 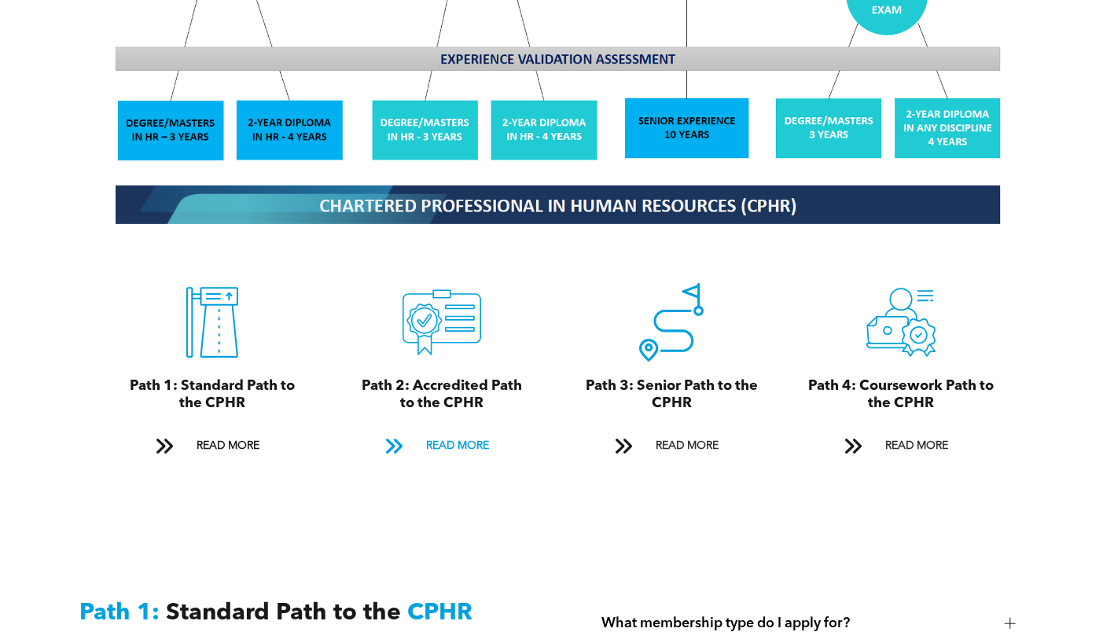 I want to click on span: Path 2: Accredited Path to the CPHR, so click(x=442, y=394).